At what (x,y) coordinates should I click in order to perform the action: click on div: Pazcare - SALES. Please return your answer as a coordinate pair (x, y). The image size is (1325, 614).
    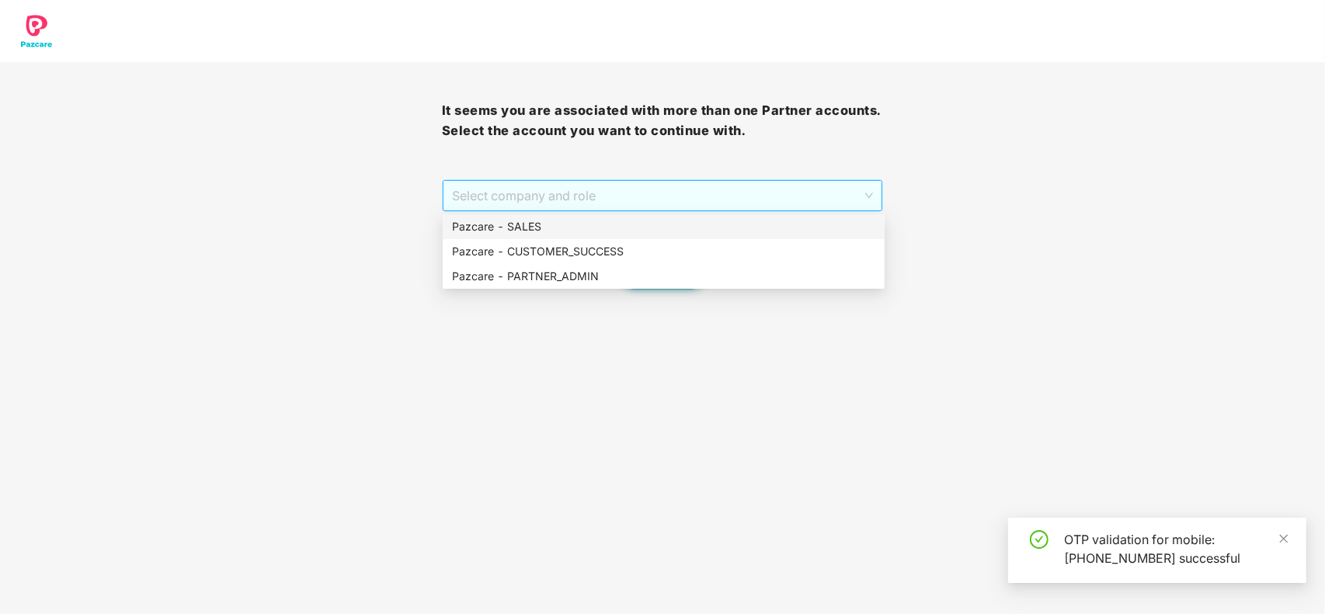
    Looking at the image, I should click on (663, 227).